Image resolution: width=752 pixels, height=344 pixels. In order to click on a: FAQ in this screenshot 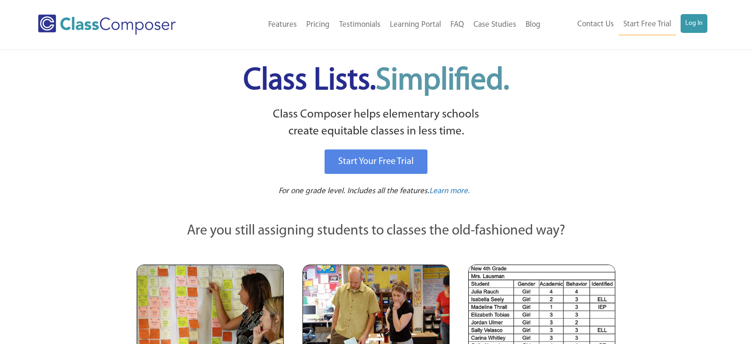, I will do `click(457, 25)`.